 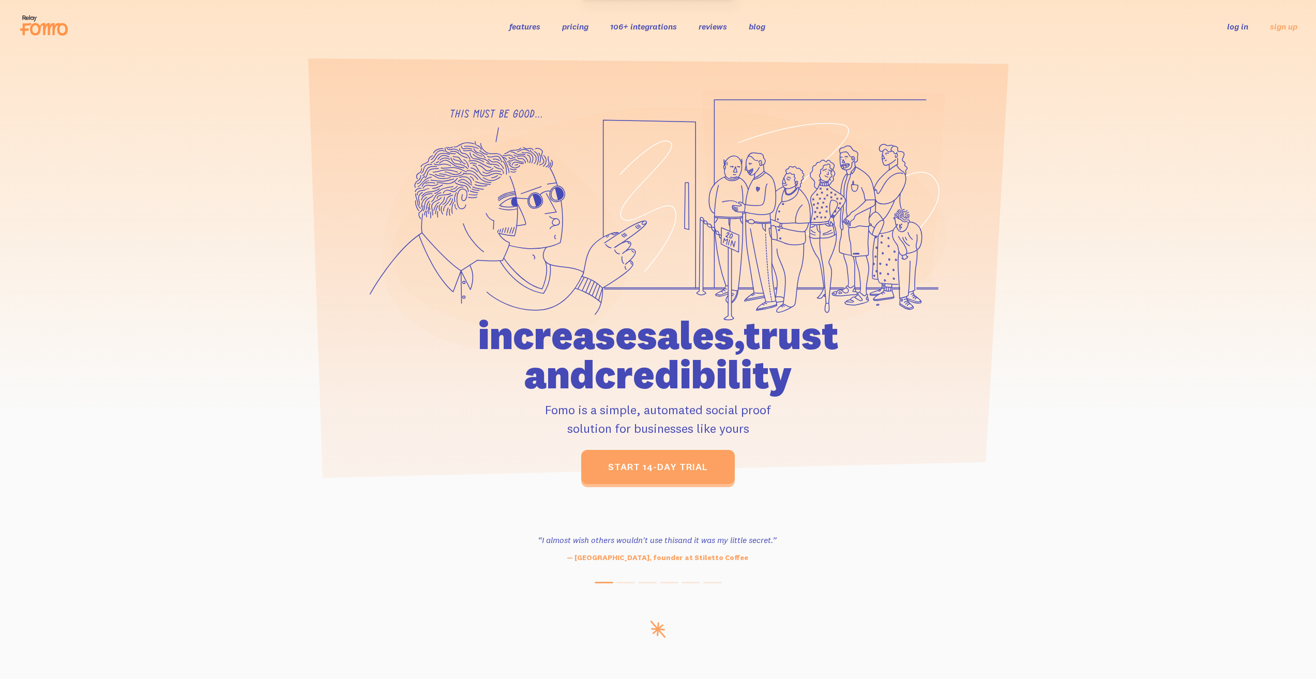 What do you see at coordinates (1238, 26) in the screenshot?
I see `a: log in` at bounding box center [1238, 26].